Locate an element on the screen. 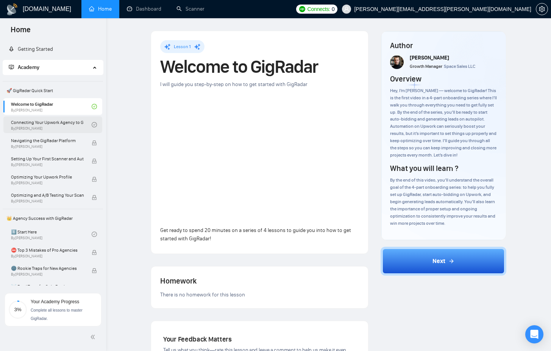 This screenshot has height=351, width=551. a: dashboardDashboard is located at coordinates (144, 9).